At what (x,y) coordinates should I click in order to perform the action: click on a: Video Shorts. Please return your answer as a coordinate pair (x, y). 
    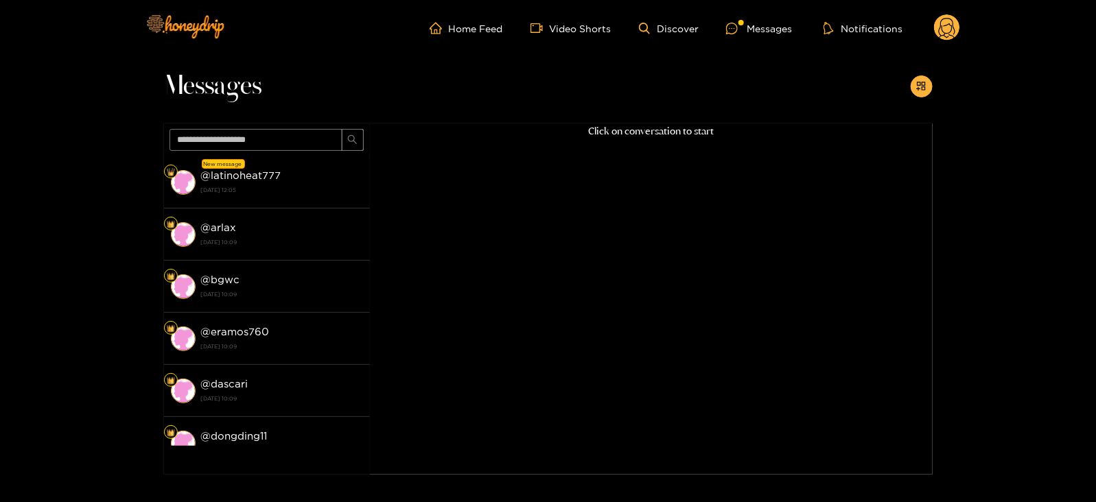
    Looking at the image, I should click on (571, 28).